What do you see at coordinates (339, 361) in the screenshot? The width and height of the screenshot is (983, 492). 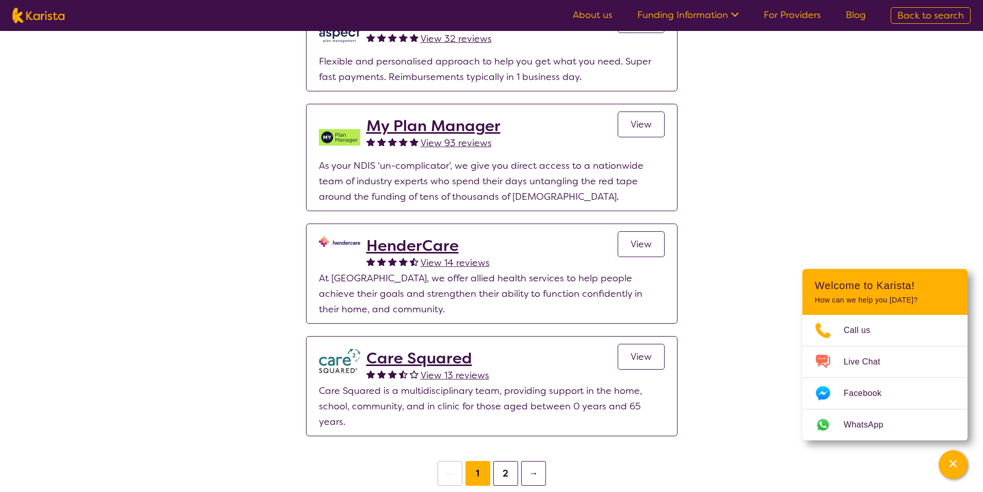 I see `img: watfhvlxxexrmzu5ckj6.png` at bounding box center [339, 361].